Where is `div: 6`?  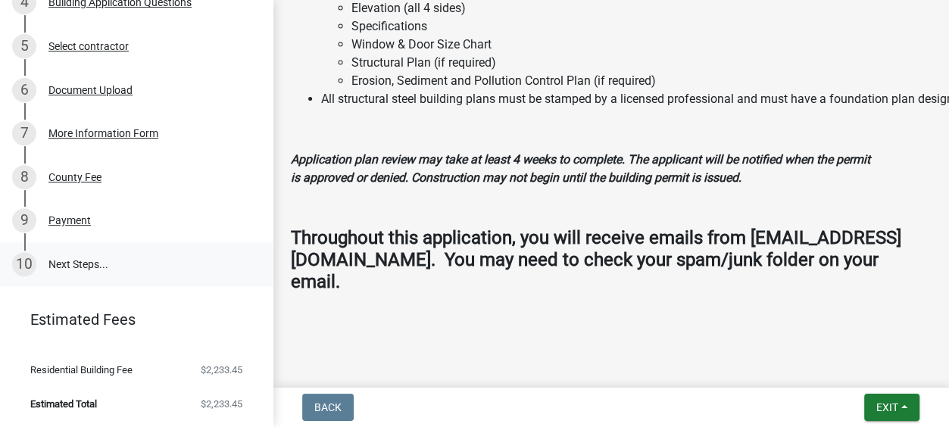 div: 6 is located at coordinates (24, 90).